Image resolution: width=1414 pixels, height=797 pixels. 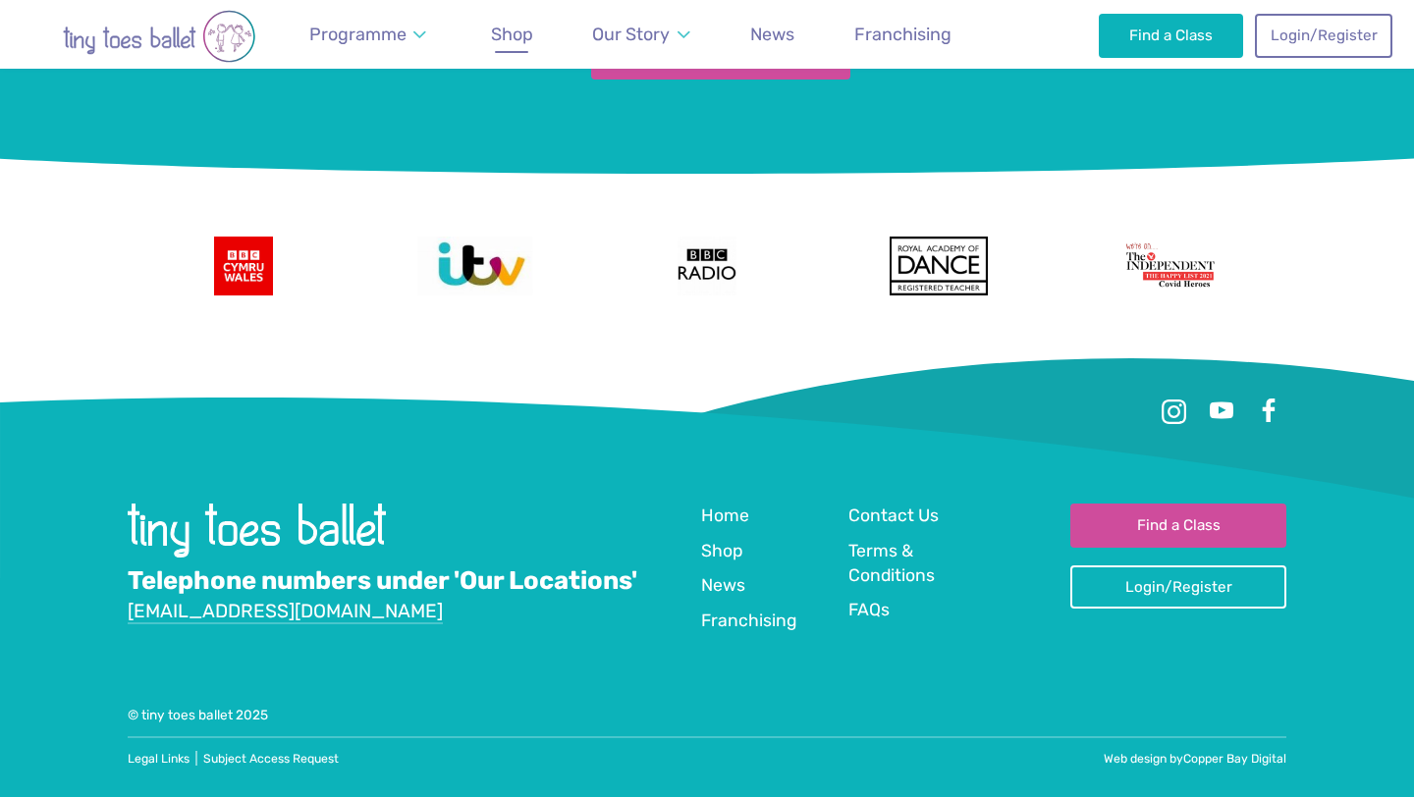 I want to click on a: Instagram, so click(x=1174, y=411).